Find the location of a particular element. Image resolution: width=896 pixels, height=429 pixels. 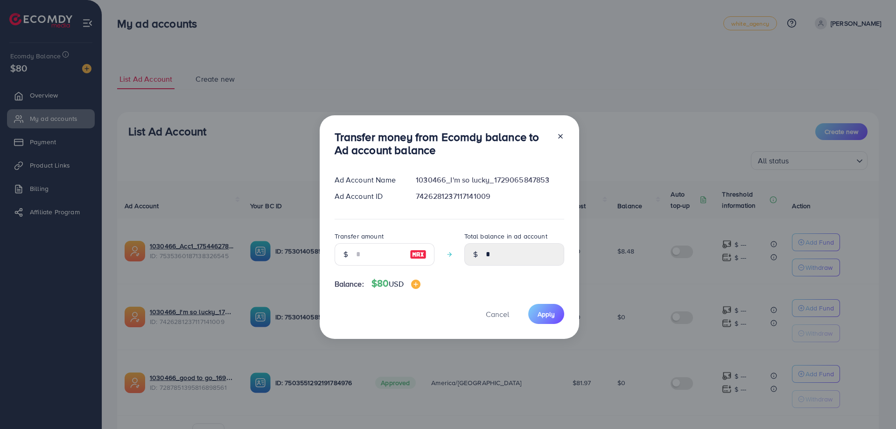

button: Apply is located at coordinates (546, 314).